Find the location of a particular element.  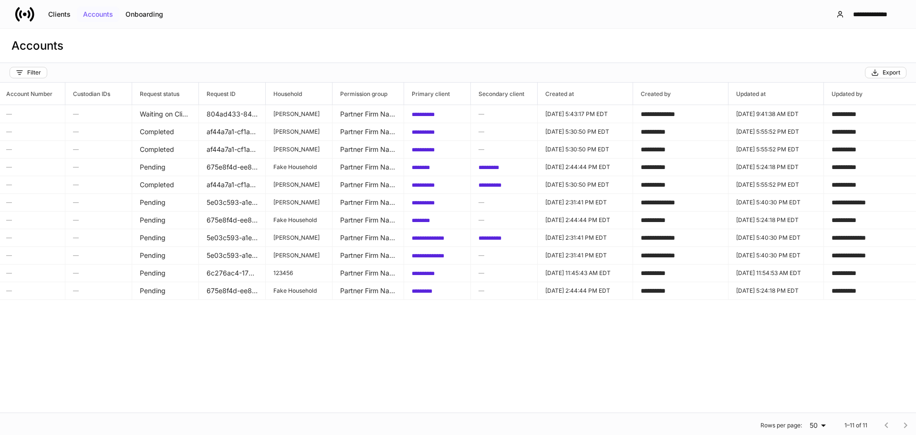

p: 1–11 of 11 is located at coordinates (856, 425).